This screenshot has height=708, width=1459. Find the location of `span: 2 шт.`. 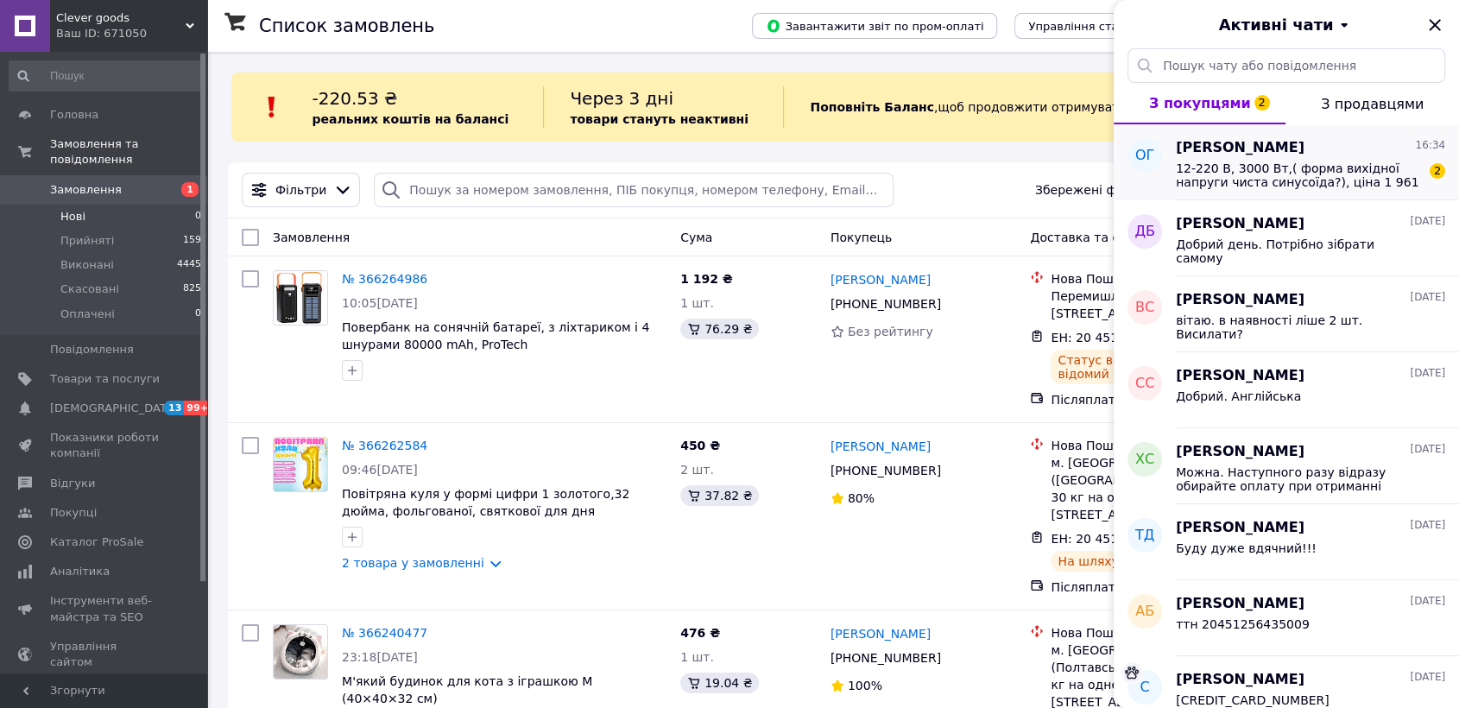

span: 2 шт. is located at coordinates (697, 470).